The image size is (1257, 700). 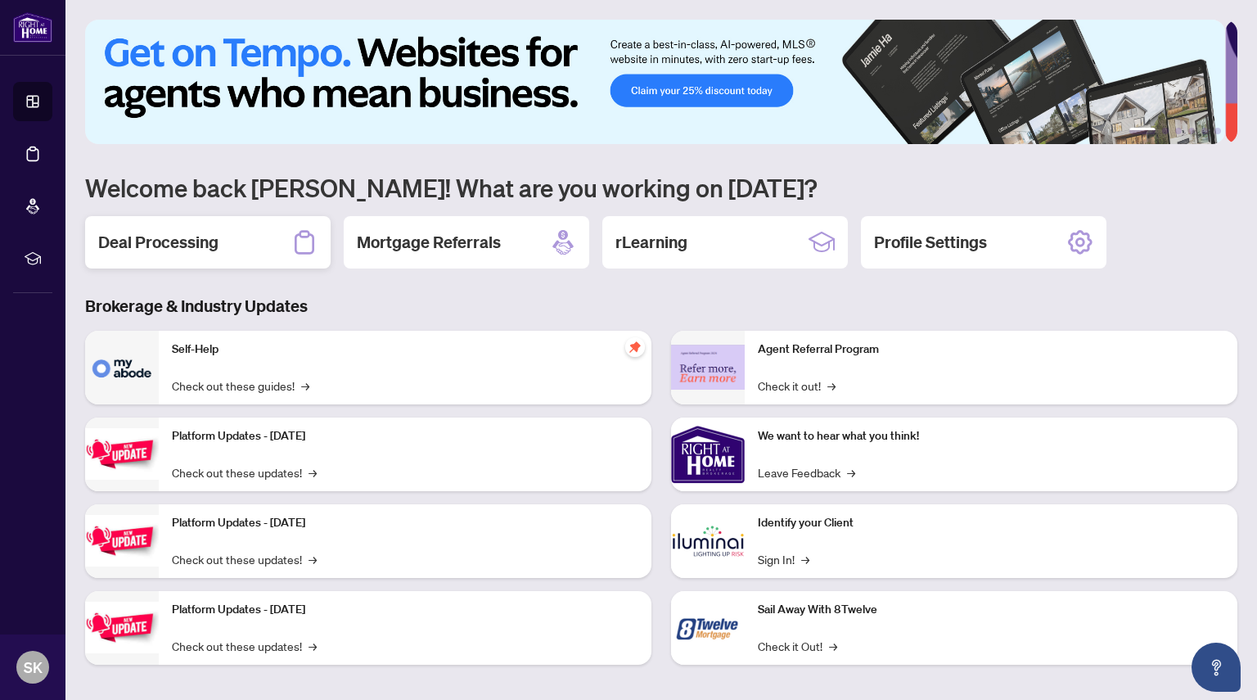 What do you see at coordinates (33, 27) in the screenshot?
I see `img: logo` at bounding box center [33, 27].